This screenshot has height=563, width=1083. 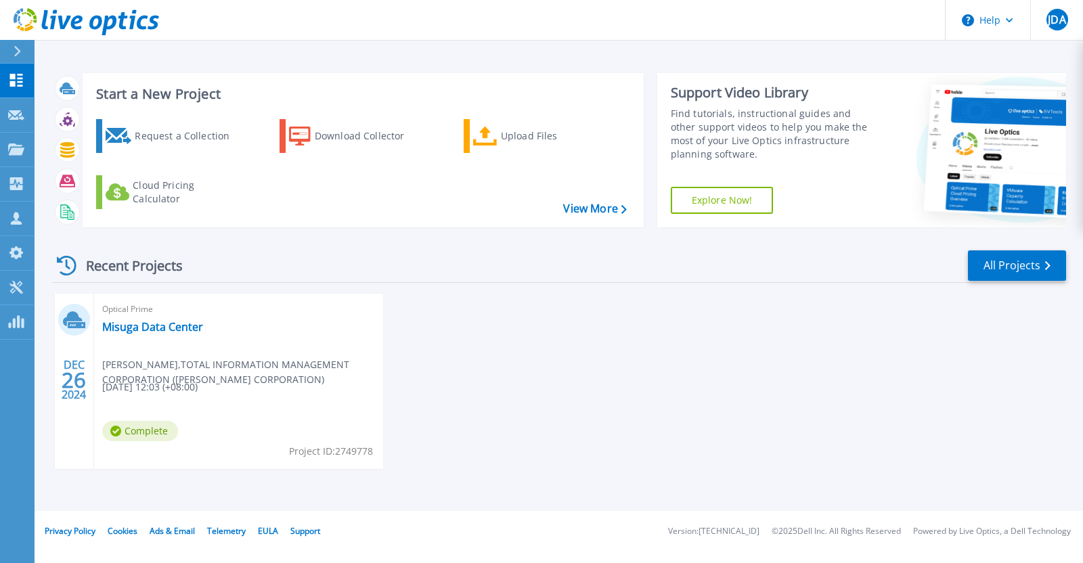 What do you see at coordinates (171, 192) in the screenshot?
I see `a: Cloud Pricing Calculator` at bounding box center [171, 192].